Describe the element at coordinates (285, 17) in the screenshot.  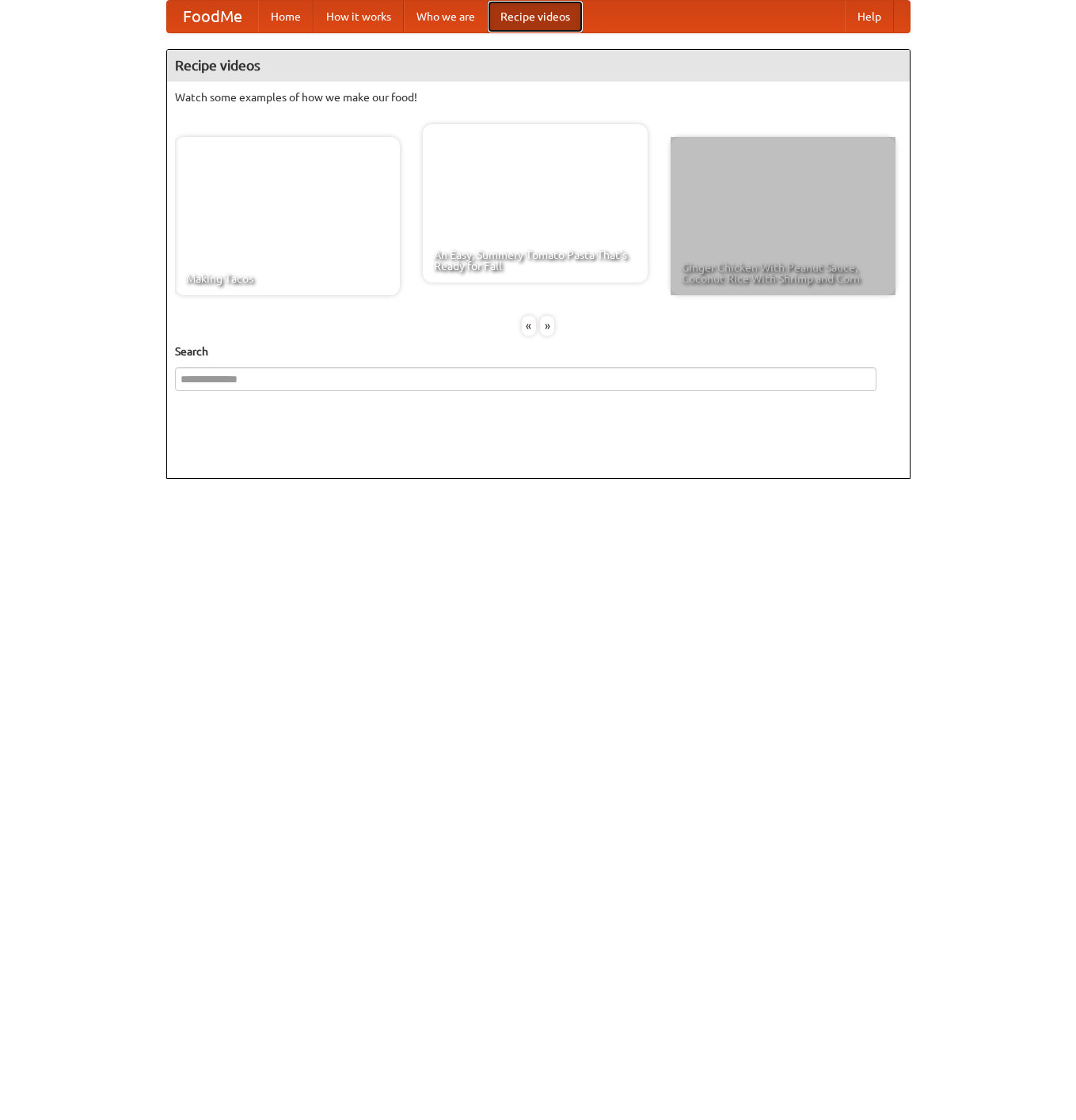
I see `a: Home` at that location.